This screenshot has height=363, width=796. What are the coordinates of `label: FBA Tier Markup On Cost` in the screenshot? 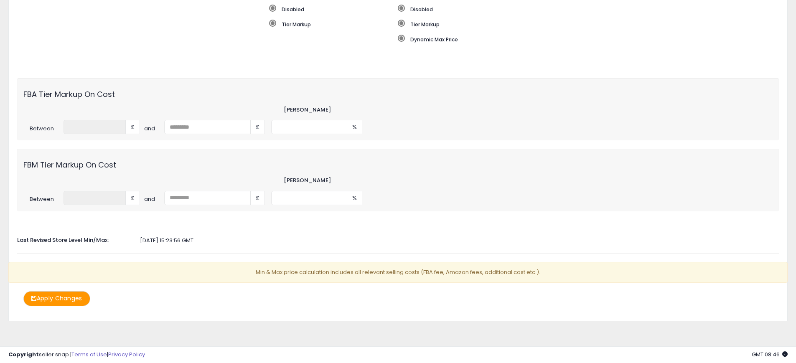 It's located at (81, 92).